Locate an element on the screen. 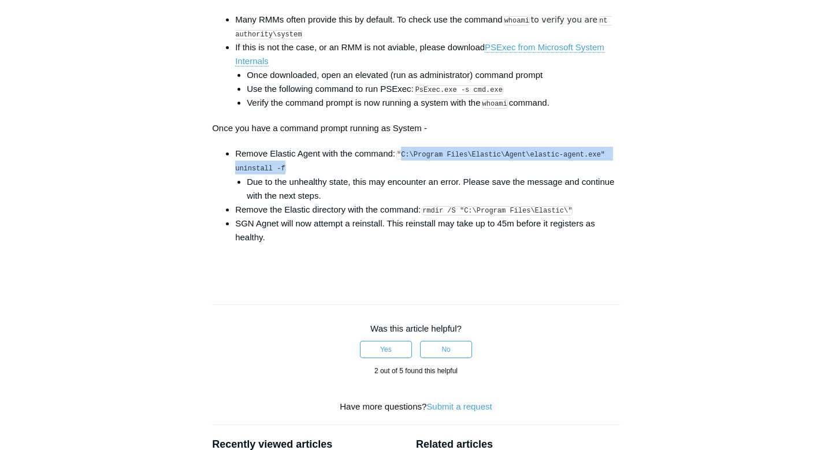  div: Have more questions? is located at coordinates (416, 407).